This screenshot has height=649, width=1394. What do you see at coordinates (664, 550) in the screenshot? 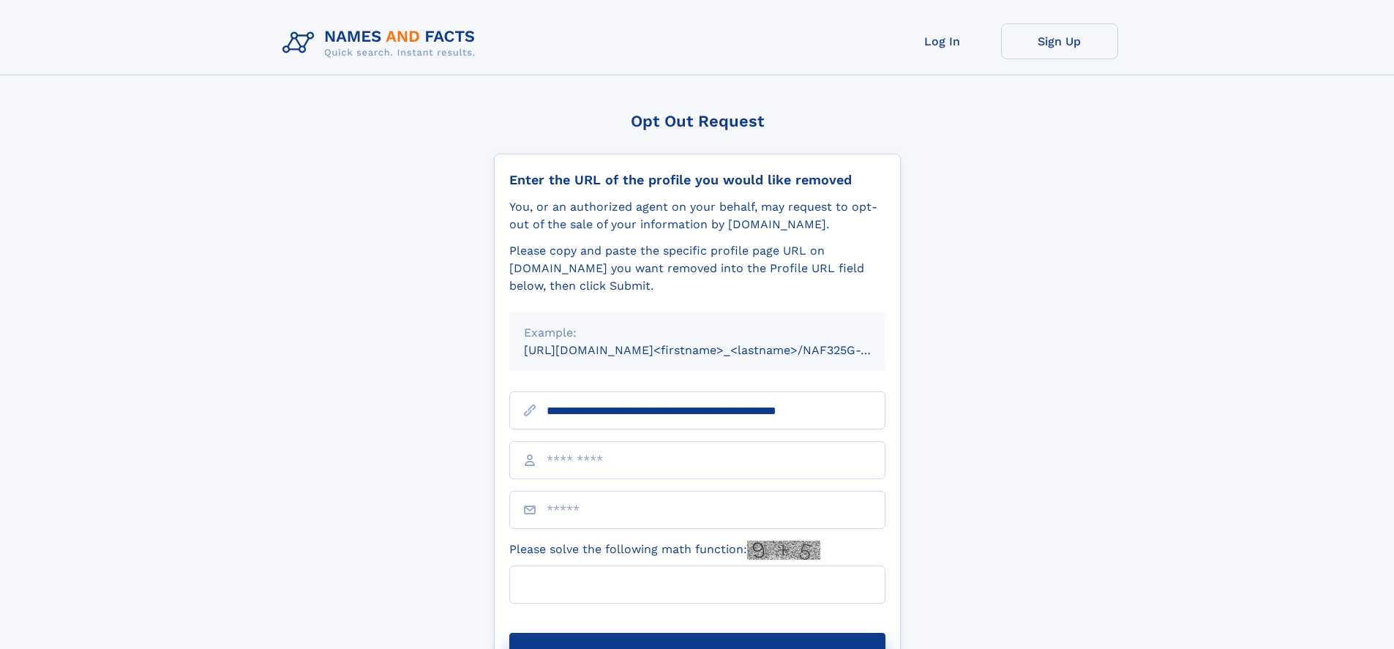
I see `label: Please solve the following math function:` at bounding box center [664, 550].